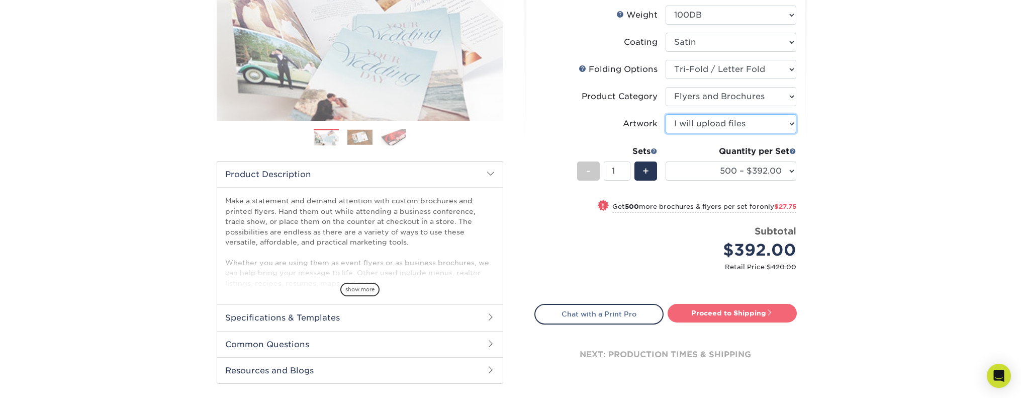 The image size is (1021, 398). I want to click on h2: Common Questions, so click(360, 344).